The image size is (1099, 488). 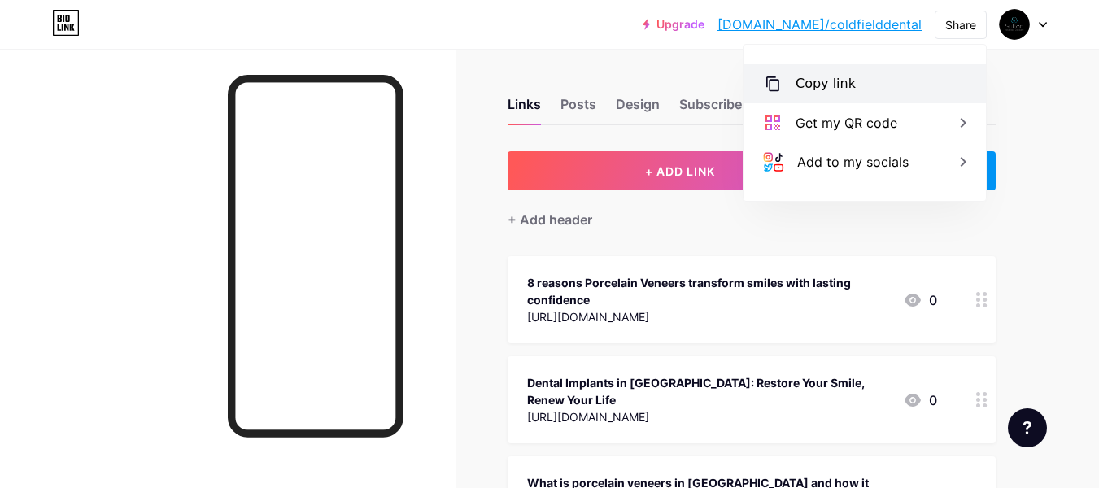 I want to click on div: Share, so click(x=961, y=24).